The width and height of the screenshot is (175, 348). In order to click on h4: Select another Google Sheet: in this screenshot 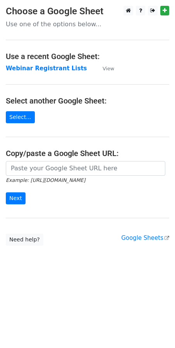, I will do `click(87, 101)`.